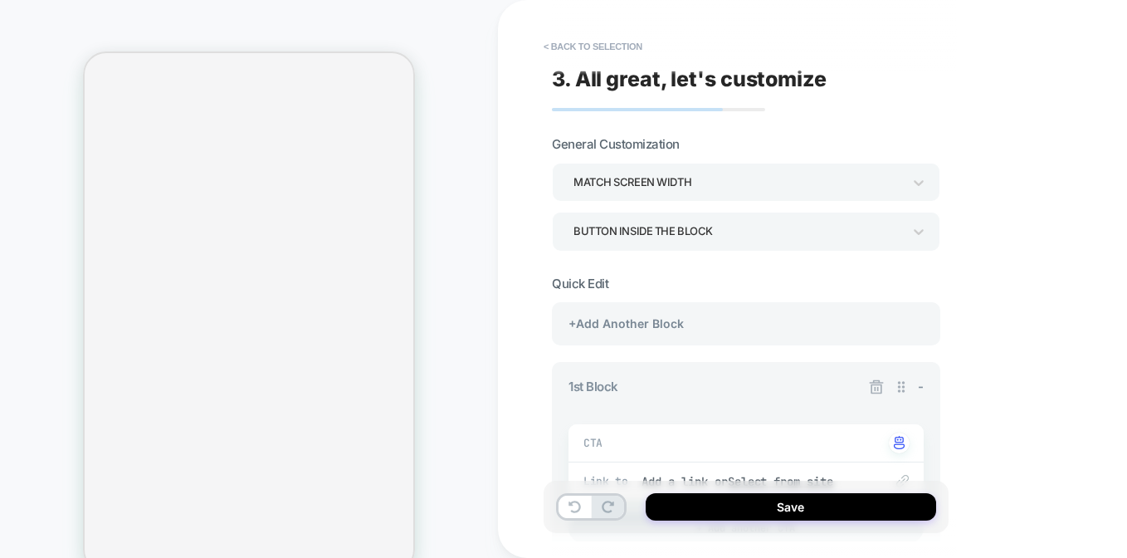 This screenshot has width=1127, height=558. I want to click on div: Match Screen Width, so click(738, 182).